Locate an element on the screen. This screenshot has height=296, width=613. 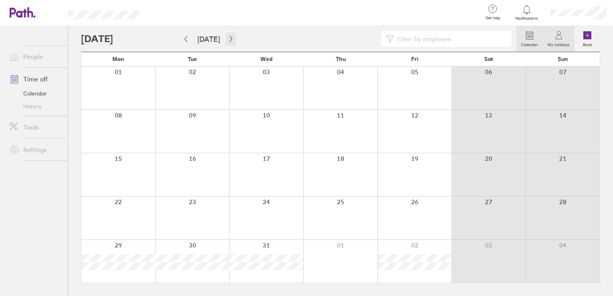
span: Fri is located at coordinates (415, 59).